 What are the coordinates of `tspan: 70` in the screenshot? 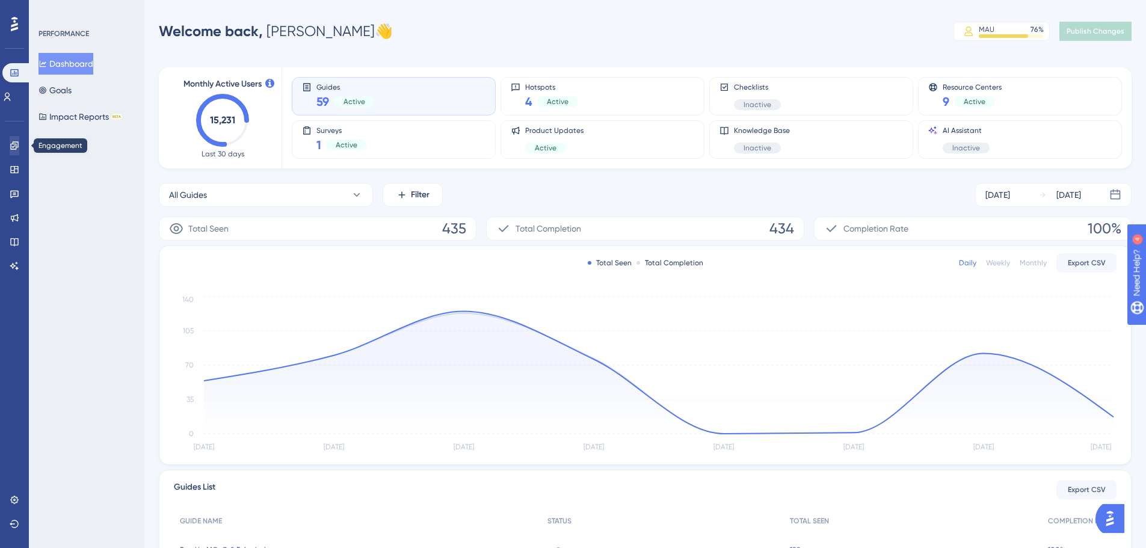 It's located at (189, 365).